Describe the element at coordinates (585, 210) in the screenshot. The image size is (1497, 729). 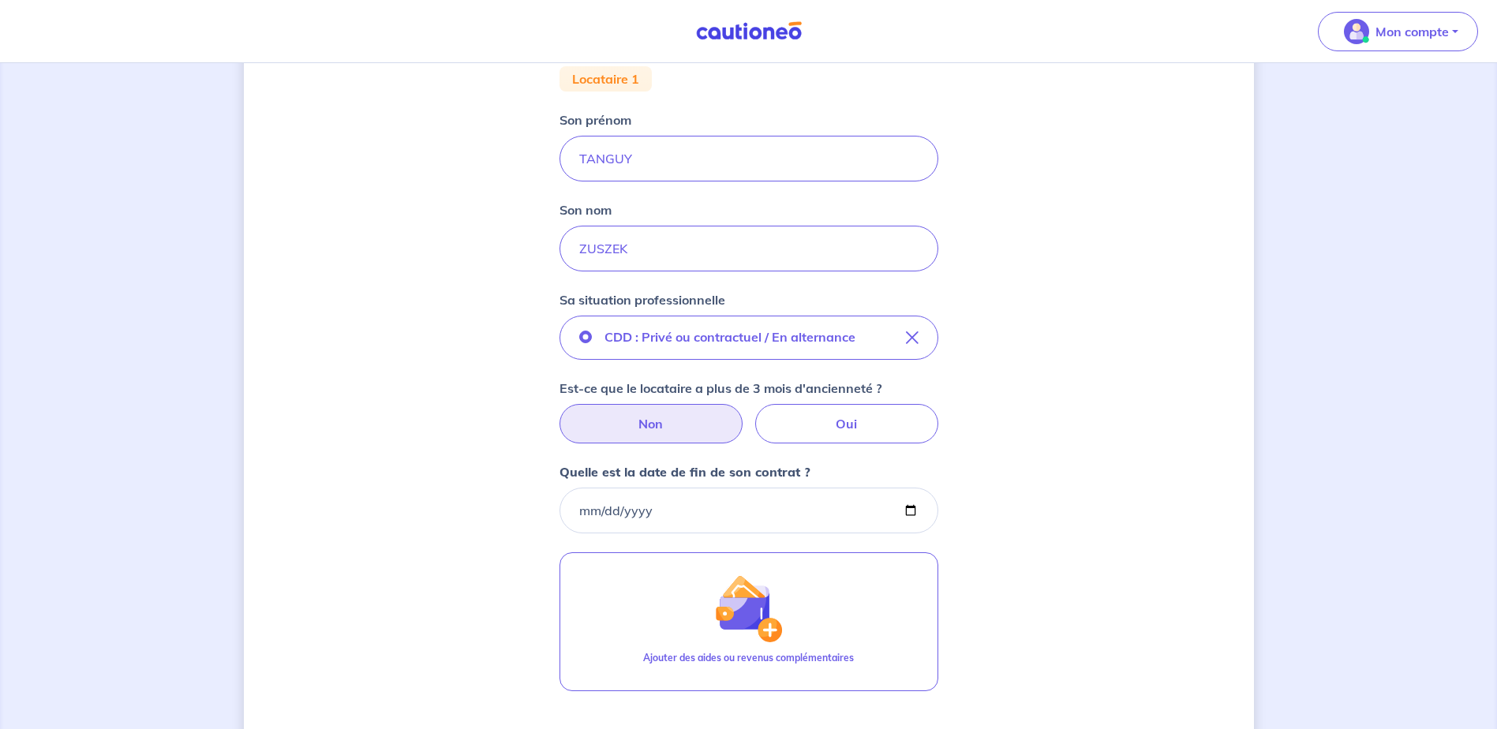
I see `p: Son nom` at that location.